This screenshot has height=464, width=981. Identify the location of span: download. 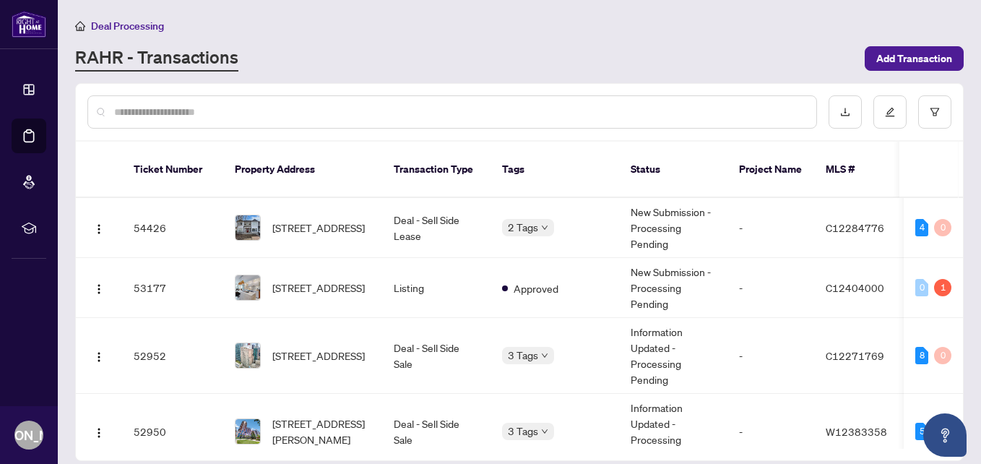
(845, 112).